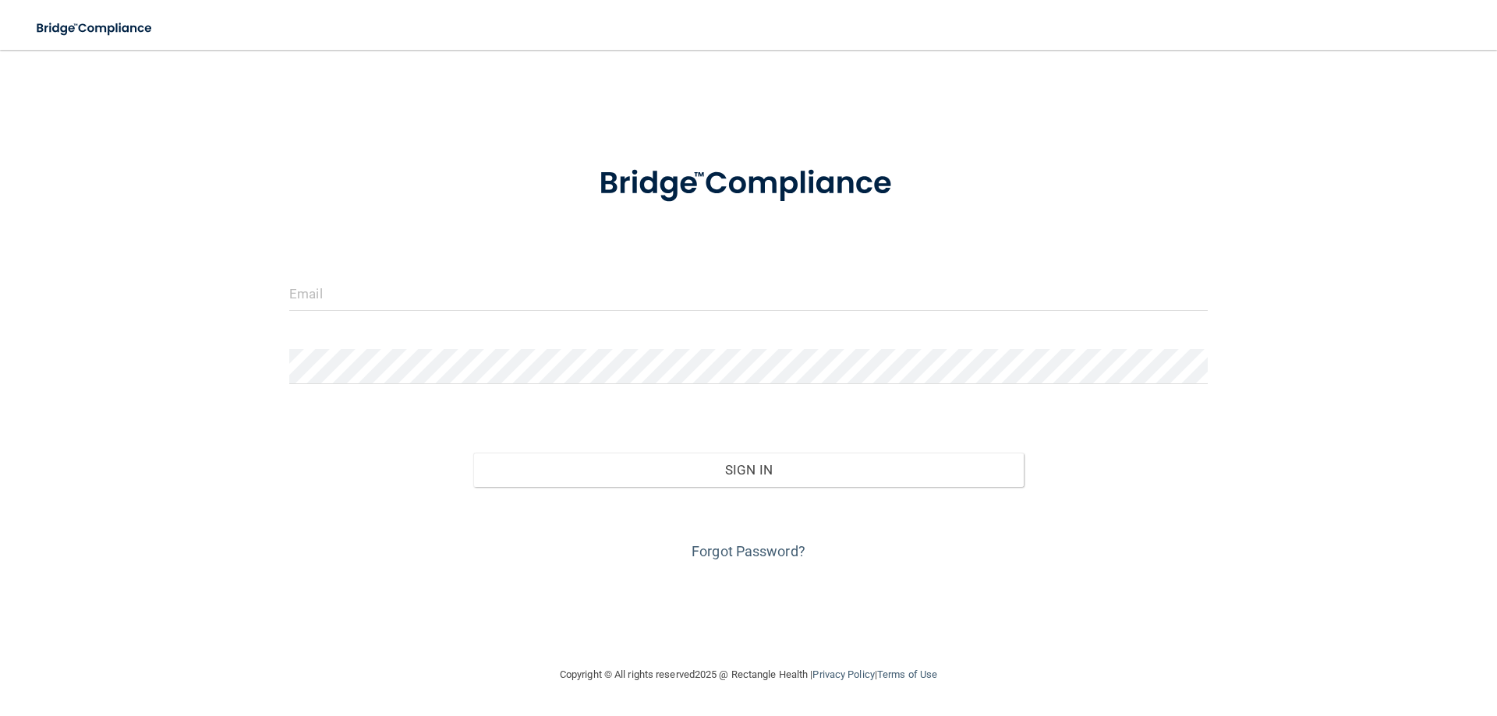  What do you see at coordinates (748, 675) in the screenshot?
I see `div: Copyright © All rights reserved 2025 @ Rectangle Health | |` at bounding box center [748, 675].